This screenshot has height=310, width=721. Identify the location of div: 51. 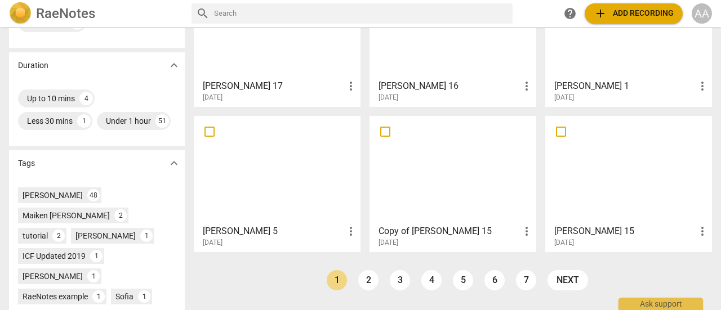
(162, 121).